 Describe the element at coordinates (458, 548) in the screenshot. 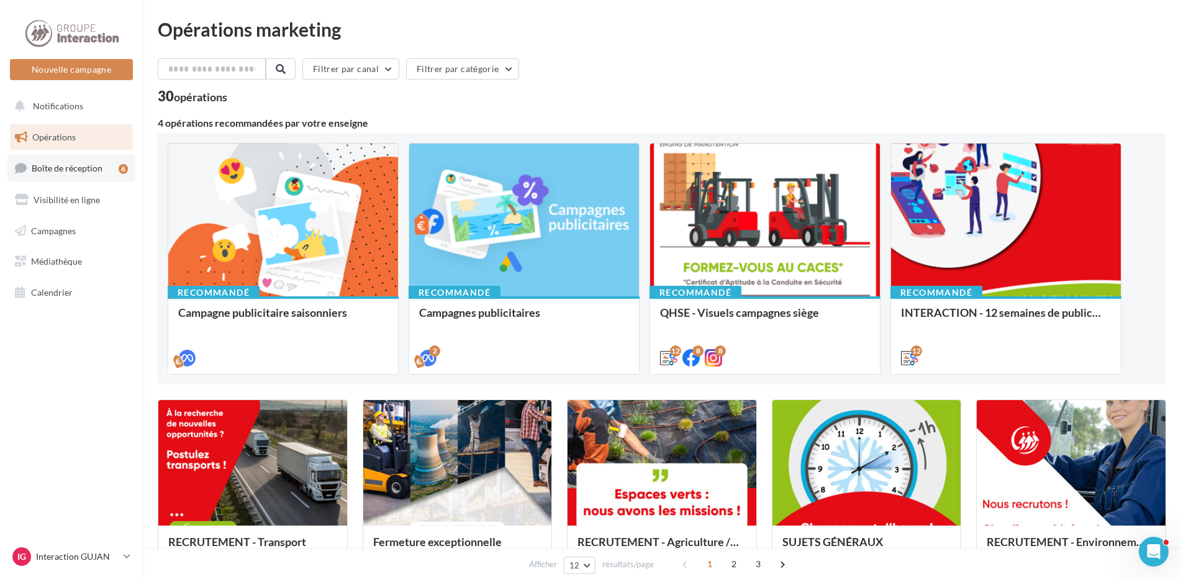

I see `div: Fermeture exceptionnelle` at that location.